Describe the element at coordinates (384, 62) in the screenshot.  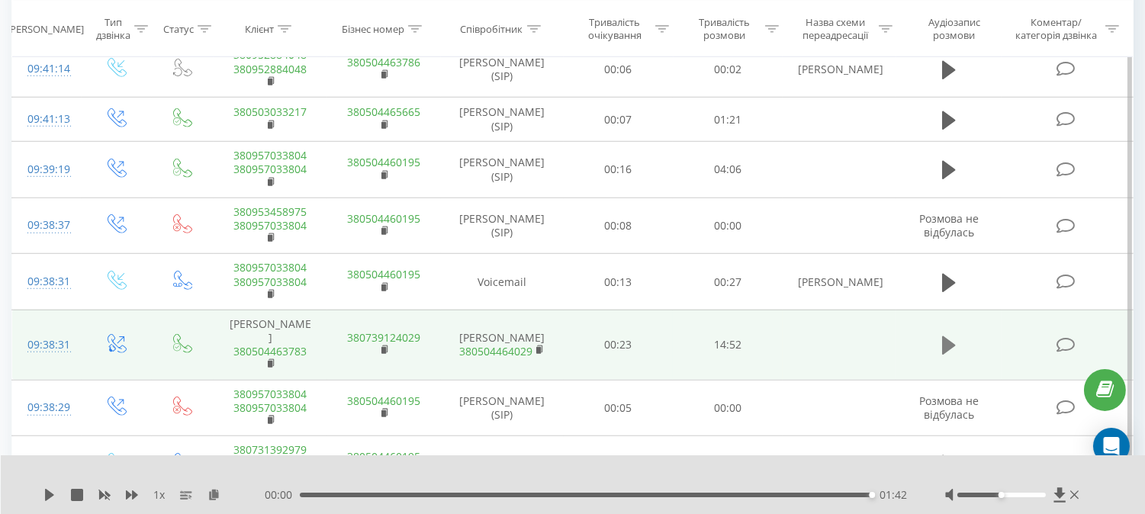
I see `a: 380504463786` at that location.